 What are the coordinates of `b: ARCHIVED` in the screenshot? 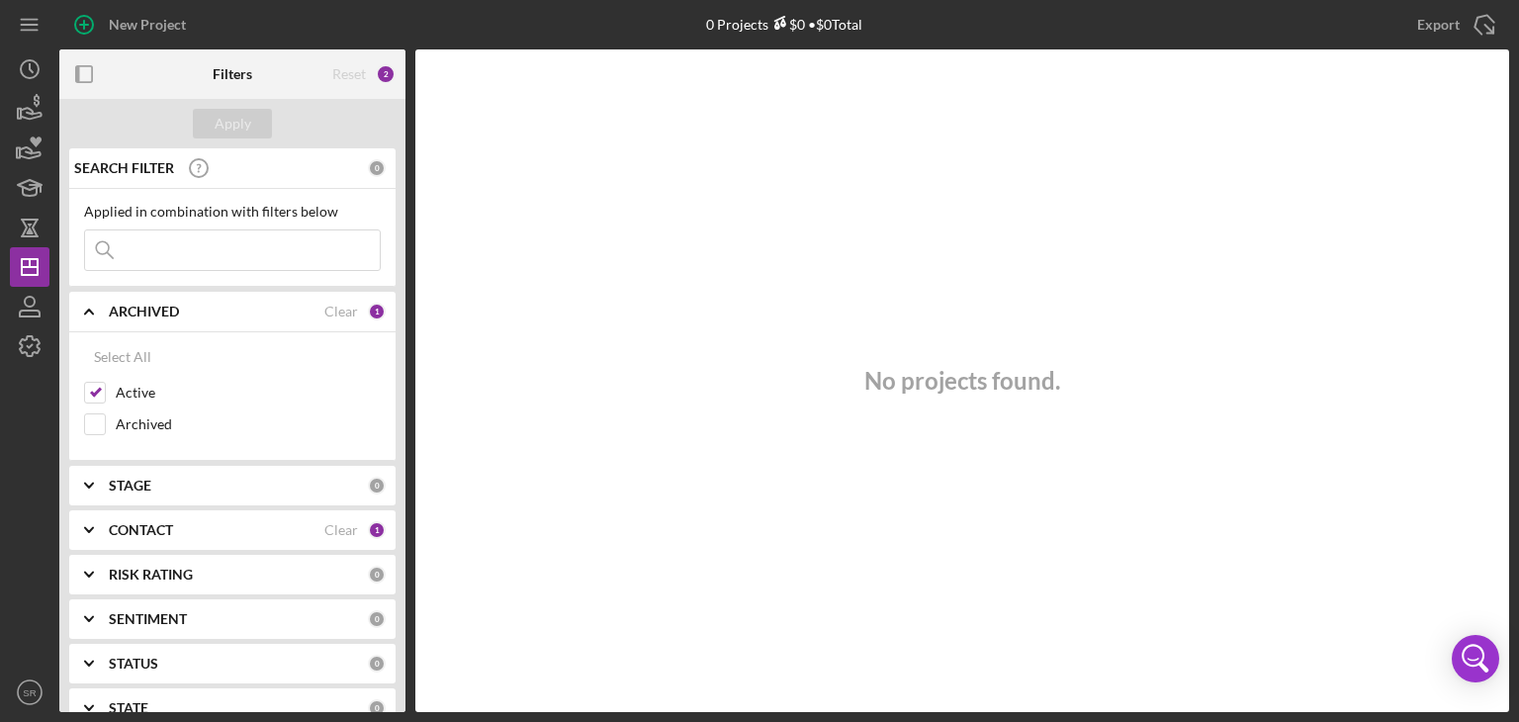 It's located at (143, 311).